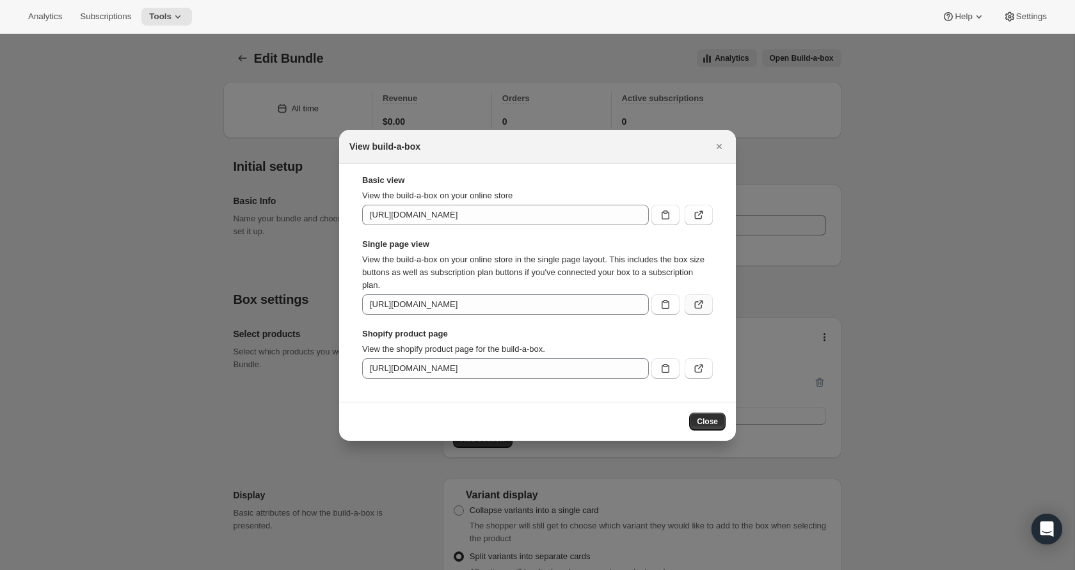 This screenshot has height=570, width=1075. What do you see at coordinates (537, 196) in the screenshot?
I see `p: View the build-a-box on your online store` at bounding box center [537, 196].